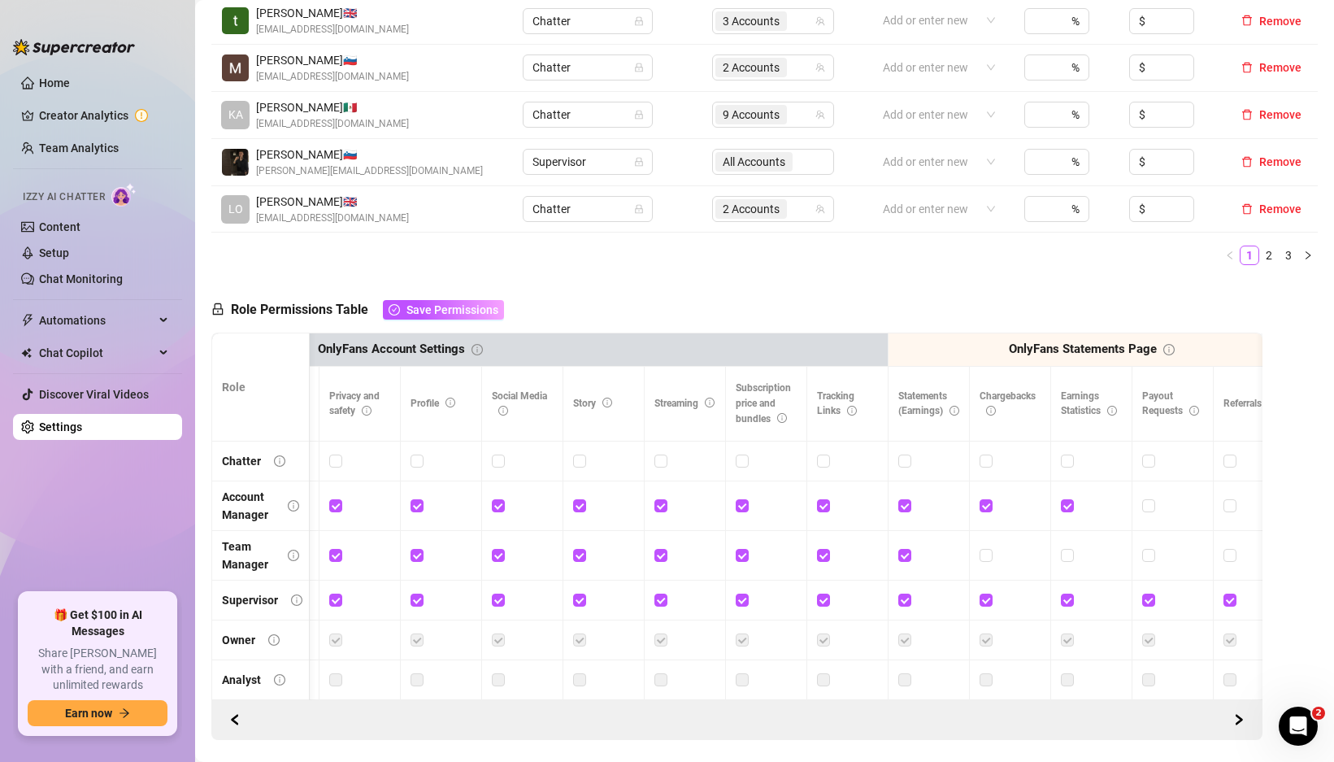 Image resolution: width=1334 pixels, height=762 pixels. Describe the element at coordinates (1171, 403) in the screenshot. I see `span: Payout Requests` at that location.